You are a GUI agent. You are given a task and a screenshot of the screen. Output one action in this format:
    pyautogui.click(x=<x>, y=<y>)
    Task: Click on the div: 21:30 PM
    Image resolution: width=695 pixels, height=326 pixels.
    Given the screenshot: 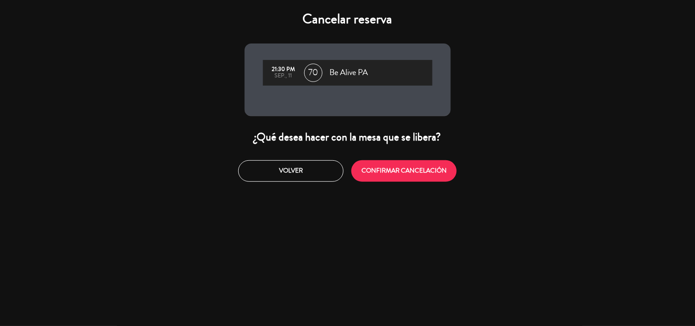 What is the action you would take?
    pyautogui.click(x=283, y=70)
    